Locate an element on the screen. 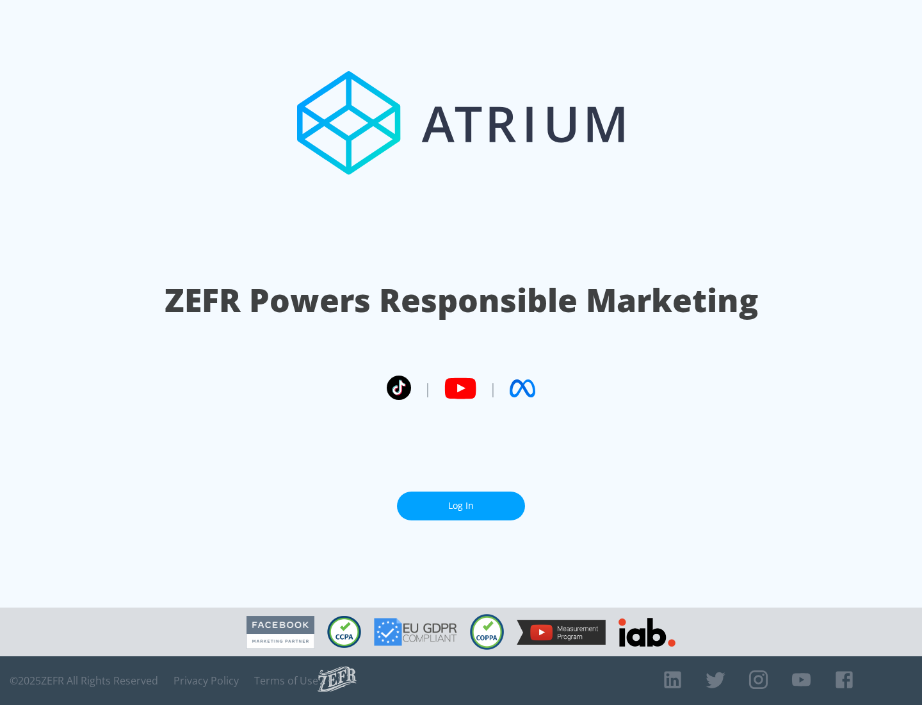 Image resolution: width=922 pixels, height=705 pixels. a: Terms of Use is located at coordinates (286, 680).